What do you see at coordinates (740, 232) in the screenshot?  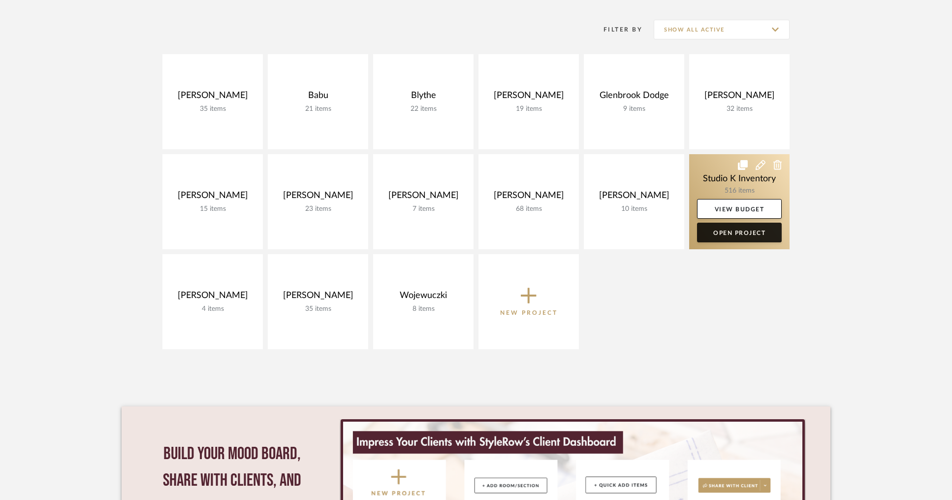 I see `a: Open Project` at bounding box center [740, 232].